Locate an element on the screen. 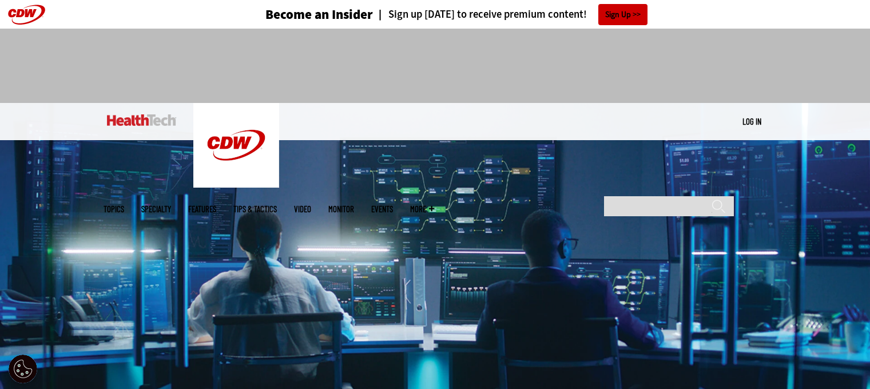 The width and height of the screenshot is (870, 389). h3: Become an Insider is located at coordinates (319, 14).